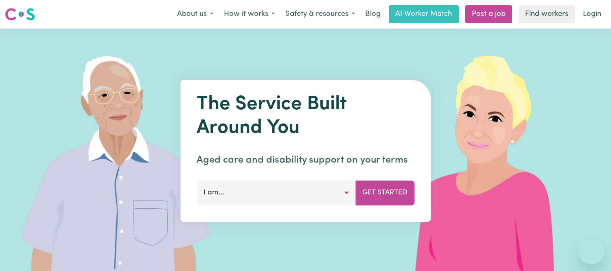 The height and width of the screenshot is (271, 611). What do you see at coordinates (276, 192) in the screenshot?
I see `button: I am...` at bounding box center [276, 192].